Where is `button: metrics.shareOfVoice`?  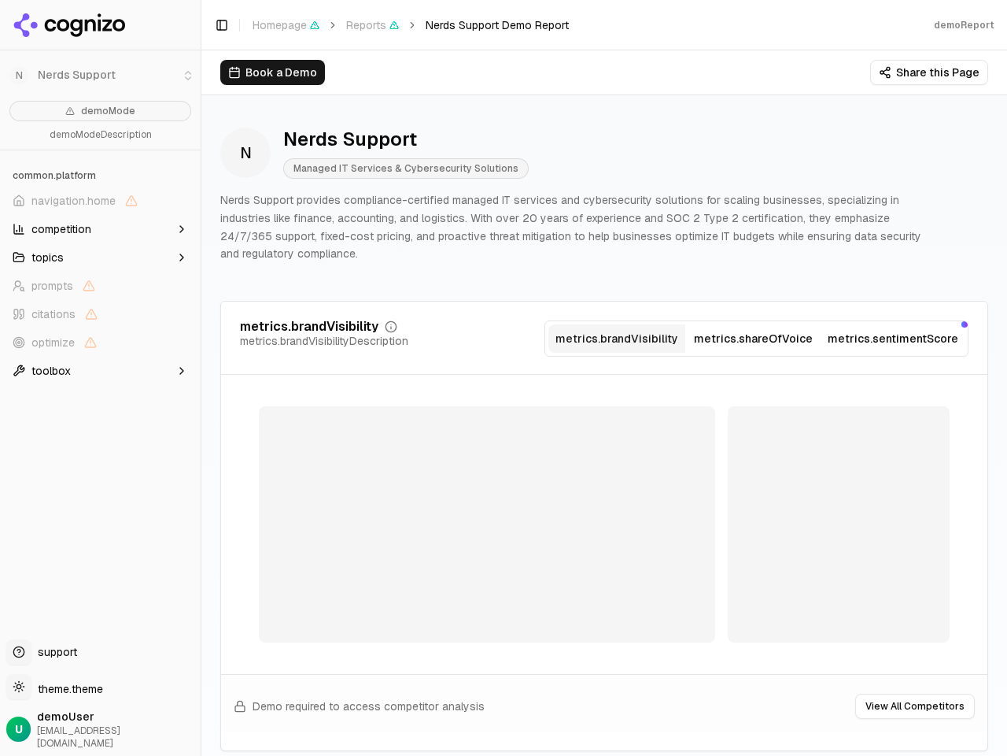
button: metrics.shareOfVoice is located at coordinates (754, 338).